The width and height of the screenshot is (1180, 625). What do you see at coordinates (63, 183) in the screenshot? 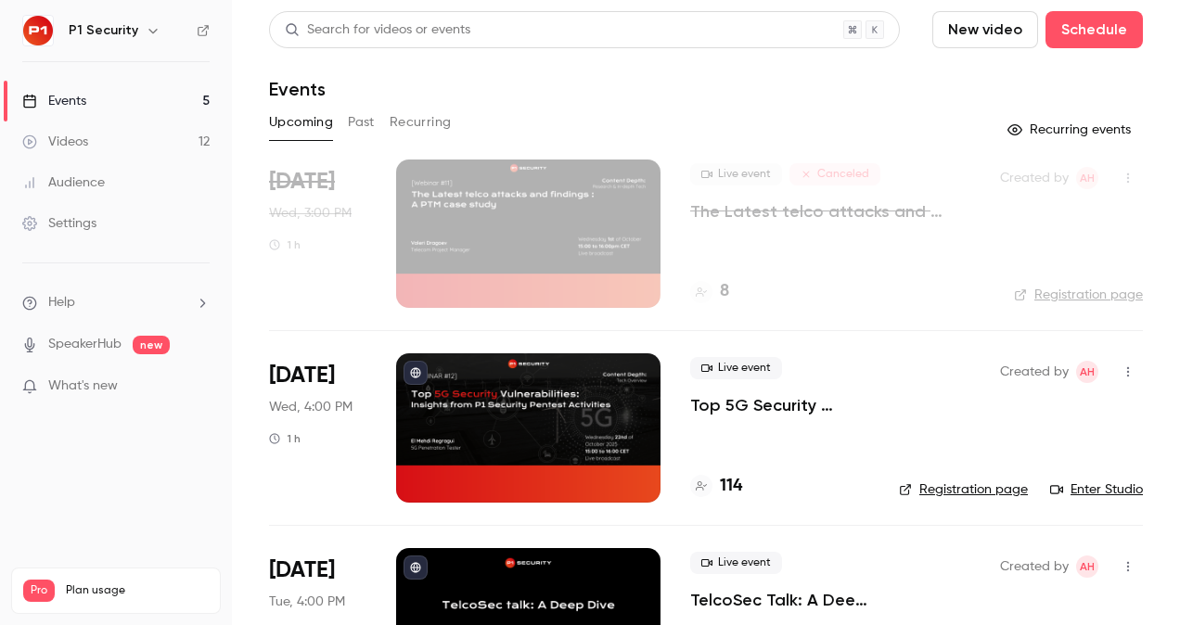
I see `div: Audience` at bounding box center [63, 183].